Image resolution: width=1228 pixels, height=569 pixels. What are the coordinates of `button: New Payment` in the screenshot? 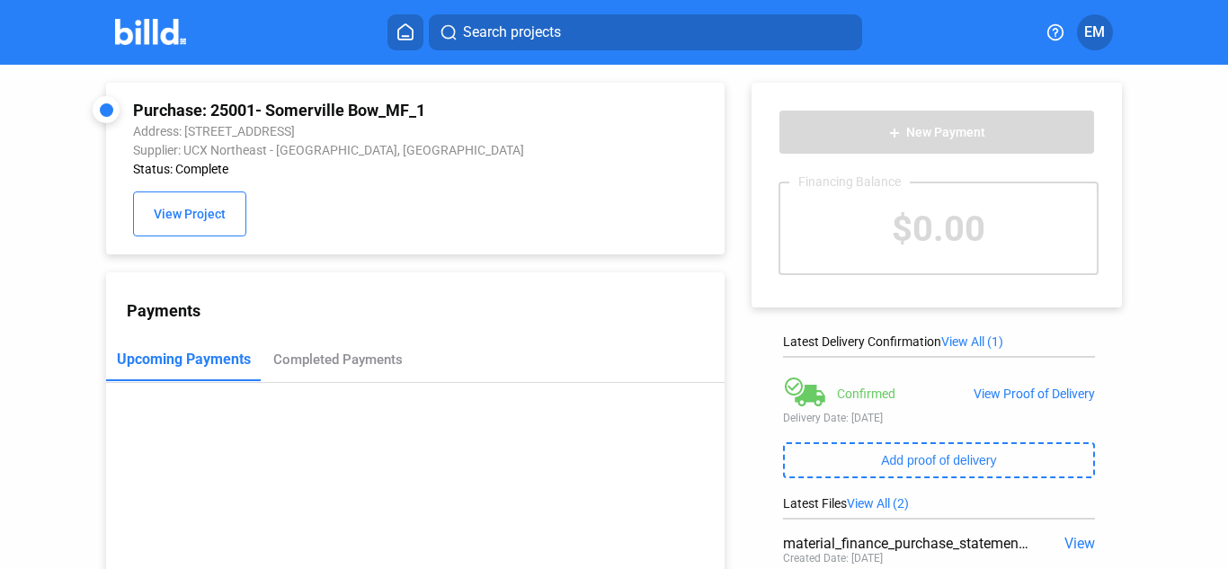 It's located at (937, 132).